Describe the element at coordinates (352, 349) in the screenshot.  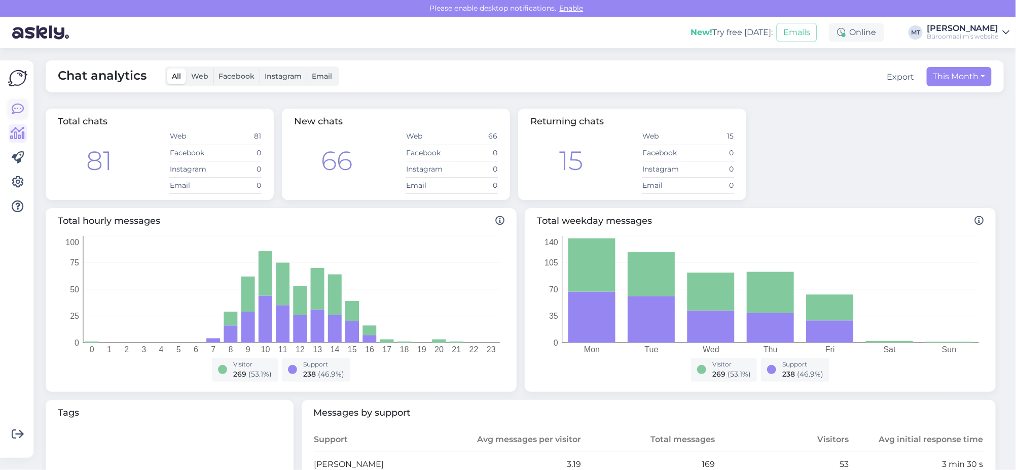
I see `tspan: 15` at that location.